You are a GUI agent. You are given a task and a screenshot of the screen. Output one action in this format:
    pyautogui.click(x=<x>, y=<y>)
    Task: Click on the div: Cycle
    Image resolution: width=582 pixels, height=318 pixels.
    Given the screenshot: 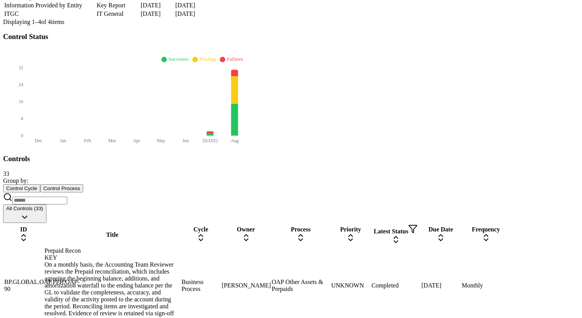 What is the action you would take?
    pyautogui.click(x=201, y=230)
    